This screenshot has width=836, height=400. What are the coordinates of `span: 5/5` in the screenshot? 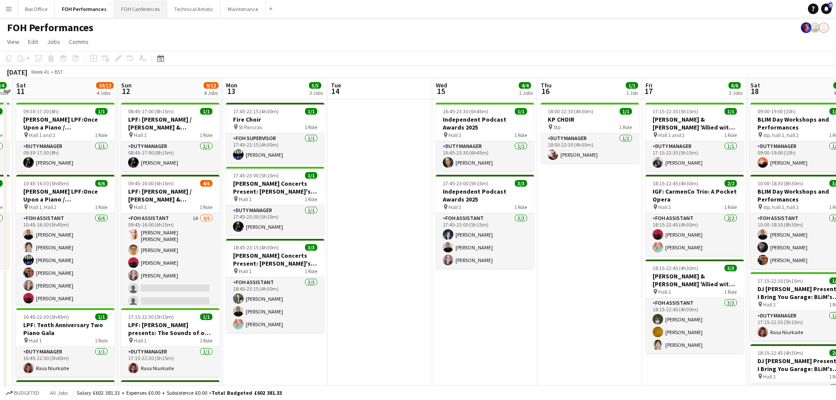 It's located at (315, 85).